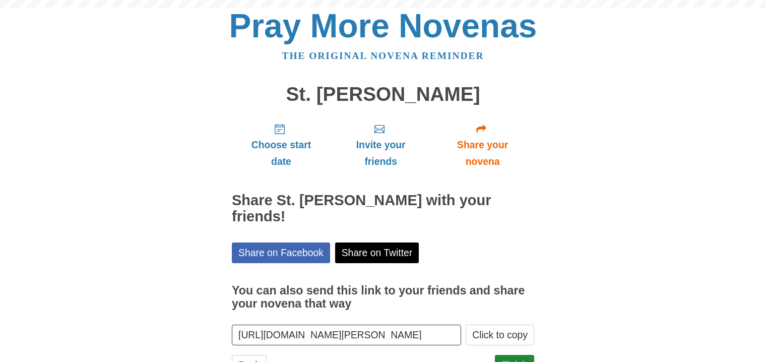 The width and height of the screenshot is (766, 362). Describe the element at coordinates (383, 297) in the screenshot. I see `h3: You can also send this link to your friends and share your novena that way` at that location.